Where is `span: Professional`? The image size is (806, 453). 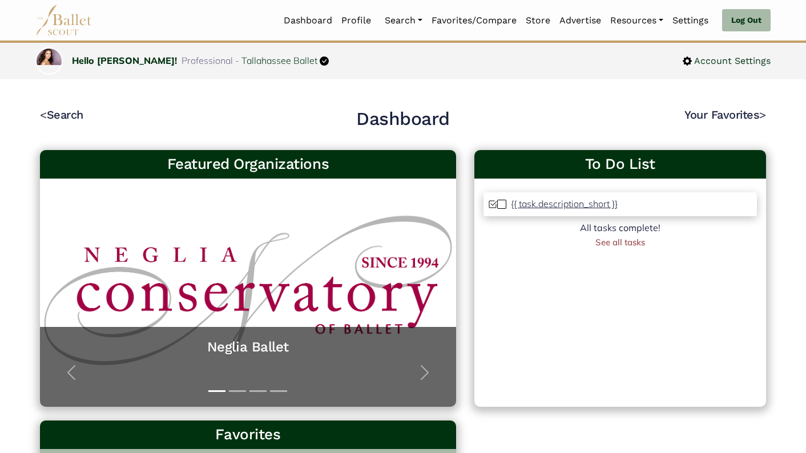
span: Professional is located at coordinates (207, 61).